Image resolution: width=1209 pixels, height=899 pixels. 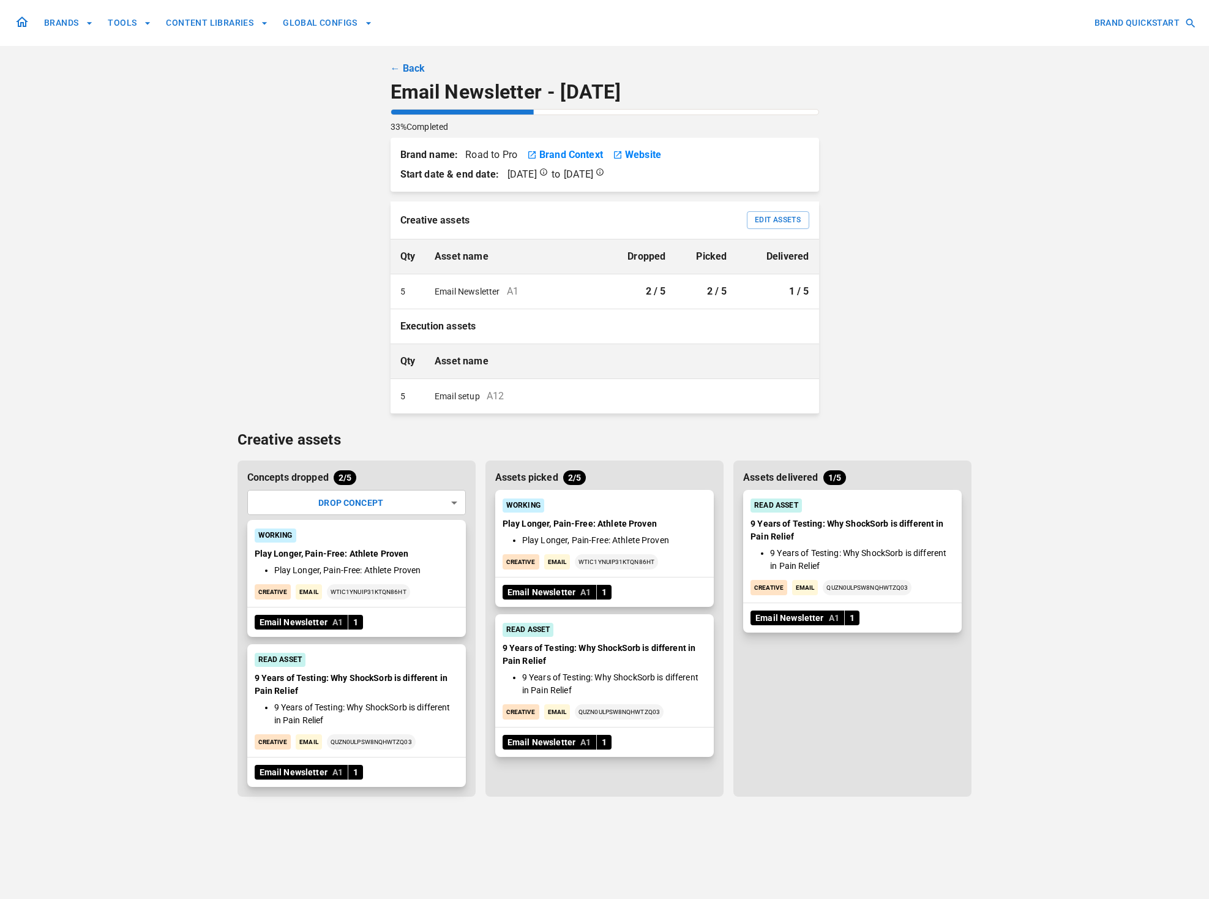 What do you see at coordinates (69, 23) in the screenshot?
I see `button: BRANDS` at bounding box center [69, 23].